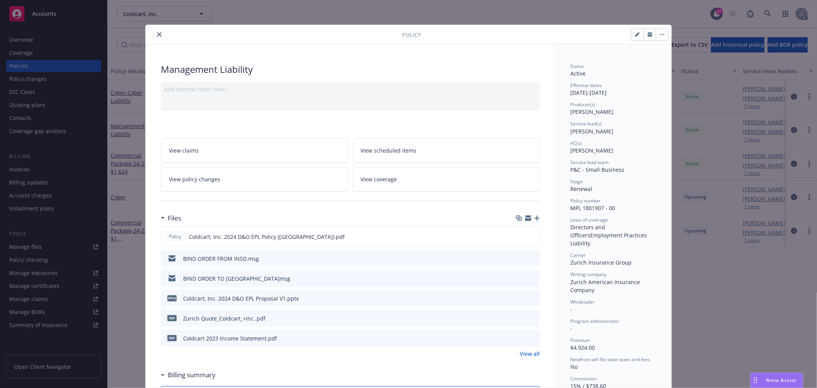 This screenshot has height=388, width=817. What do you see at coordinates (195, 179) in the screenshot?
I see `span: View policy changes` at bounding box center [195, 179].